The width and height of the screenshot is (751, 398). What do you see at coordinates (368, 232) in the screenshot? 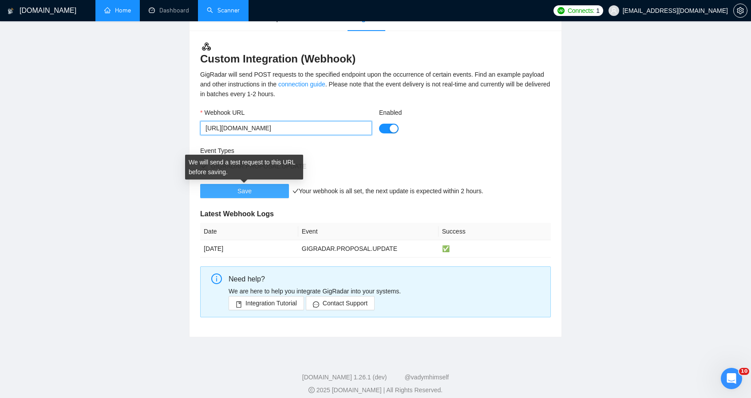
I see `th: Event` at bounding box center [368, 232].